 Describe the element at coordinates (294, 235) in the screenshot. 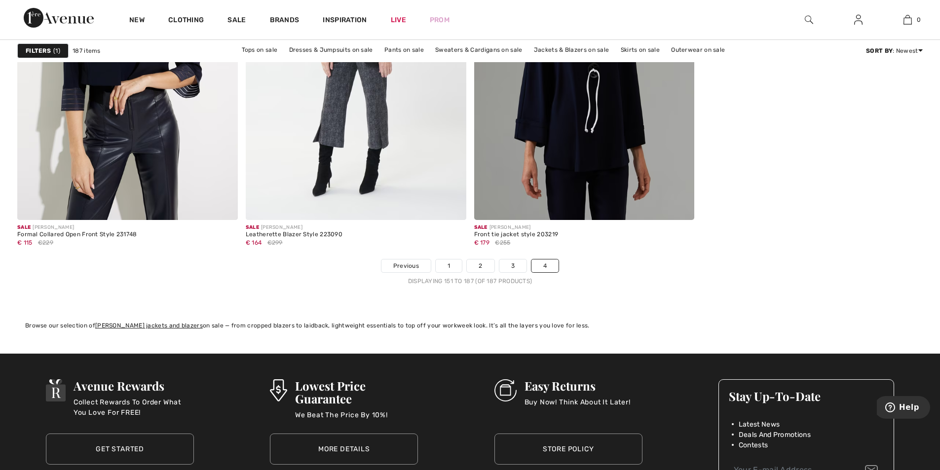

I see `div: Leatherette Blazer Style 223090` at that location.